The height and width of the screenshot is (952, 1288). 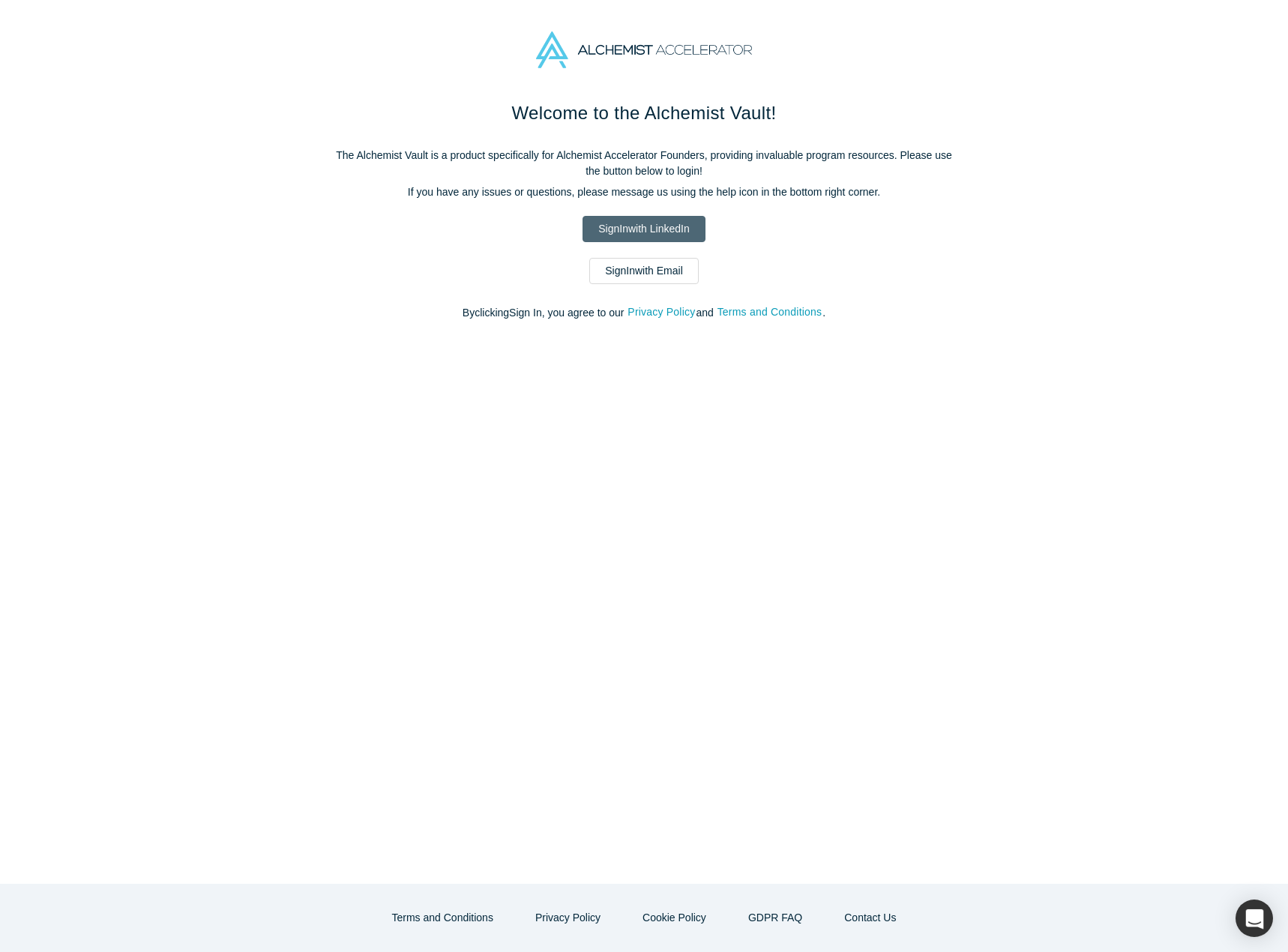 What do you see at coordinates (644, 164) in the screenshot?
I see `p: The Alchemist Vault is a product specifically for Alchemist Accelerator Founders, providing inval...` at bounding box center [644, 164].